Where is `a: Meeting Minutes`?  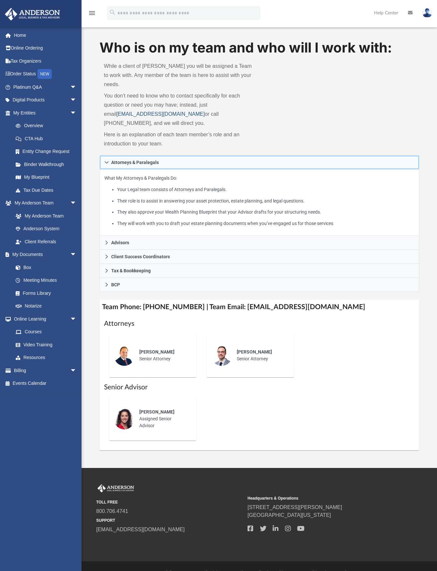 a: Meeting Minutes is located at coordinates (46, 280).